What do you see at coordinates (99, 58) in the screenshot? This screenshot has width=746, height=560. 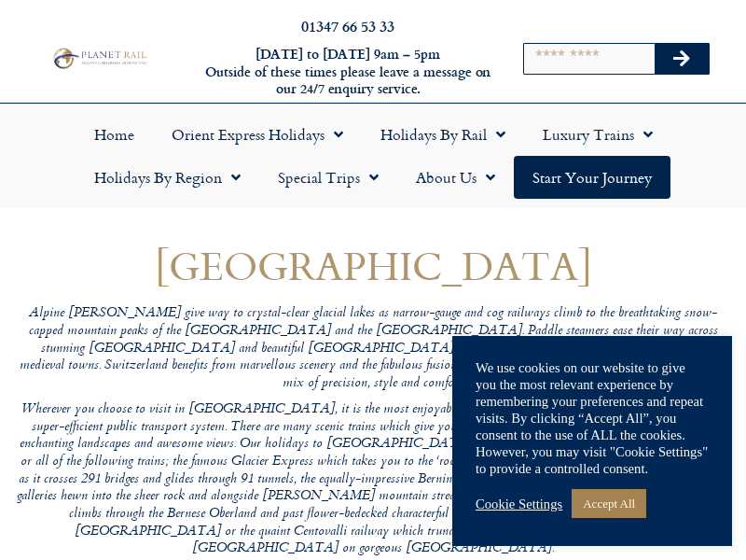 I see `img: Planet Rail Train Holidays Logo` at bounding box center [99, 58].